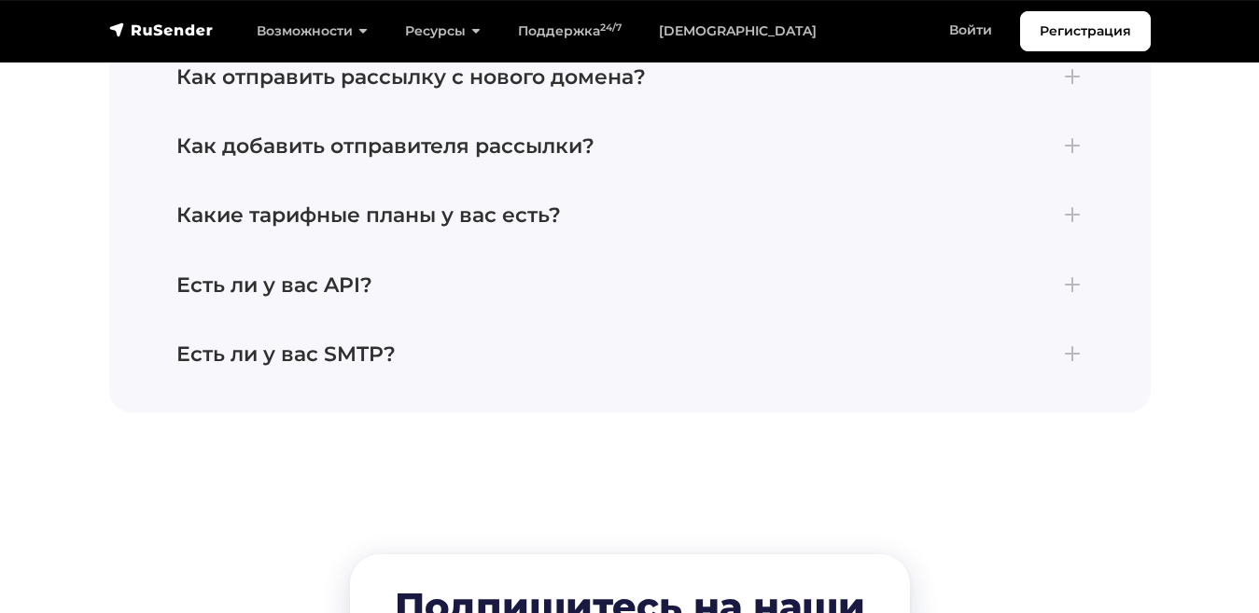  I want to click on a: Возможности, so click(312, 31).